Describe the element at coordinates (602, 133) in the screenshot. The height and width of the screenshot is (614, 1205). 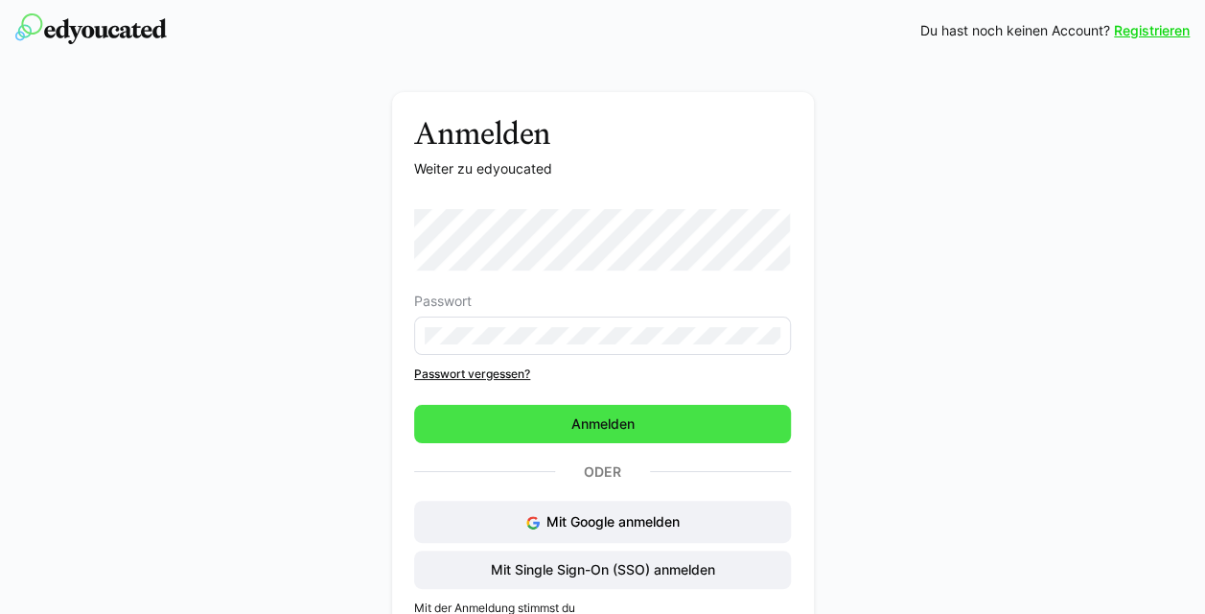
I see `h3: Anmelden` at that location.